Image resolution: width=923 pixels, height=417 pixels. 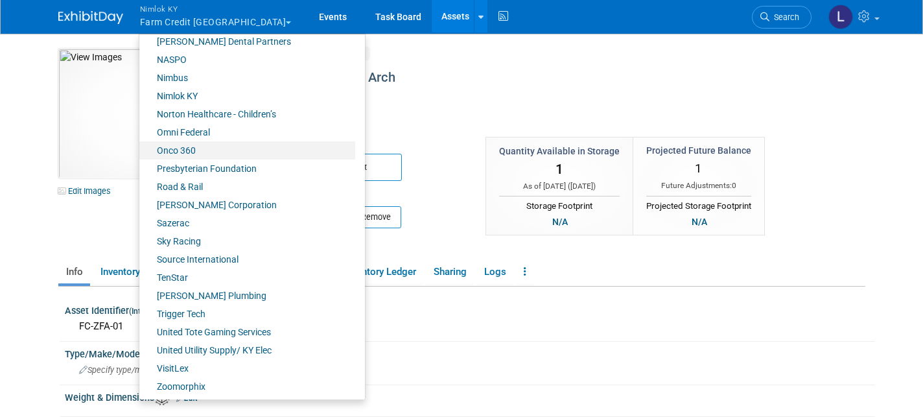 I want to click on div: Projected Future Balance, so click(x=698, y=150).